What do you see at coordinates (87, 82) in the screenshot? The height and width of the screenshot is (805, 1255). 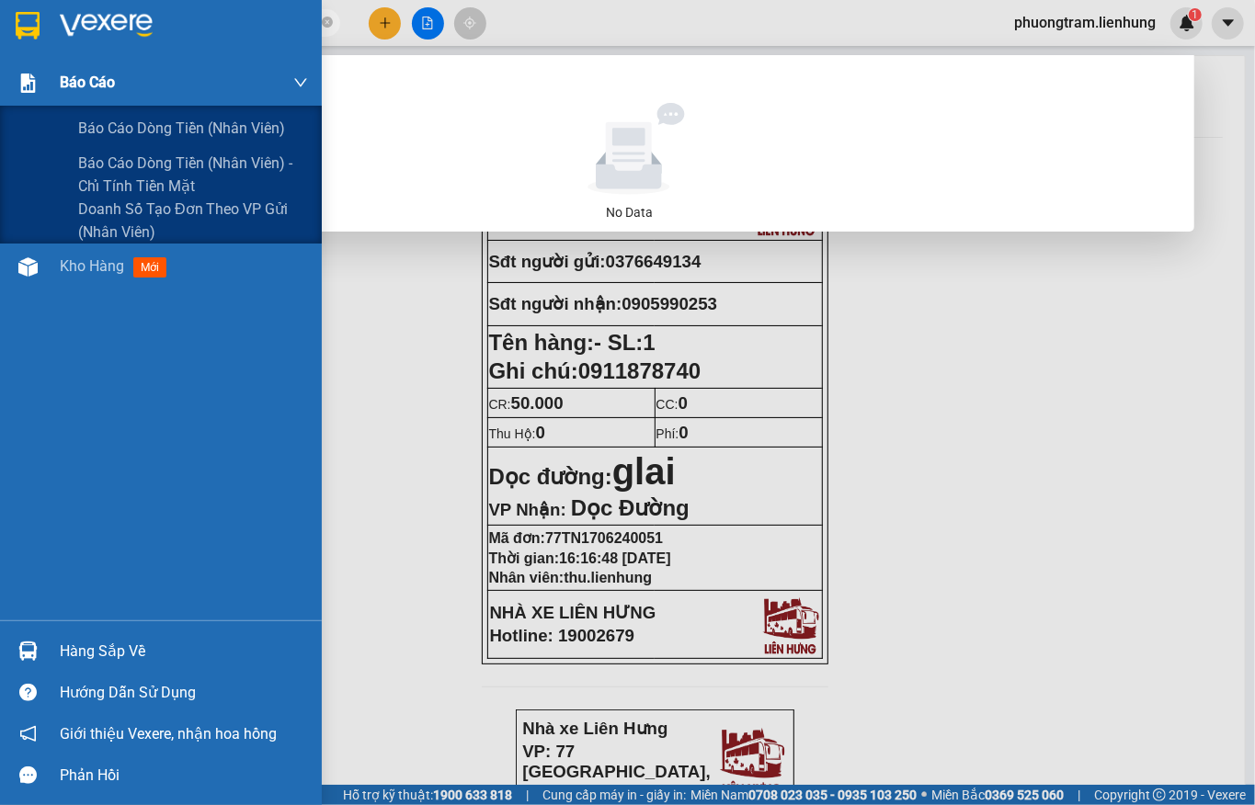 I see `span: Báo cáo` at bounding box center [87, 82].